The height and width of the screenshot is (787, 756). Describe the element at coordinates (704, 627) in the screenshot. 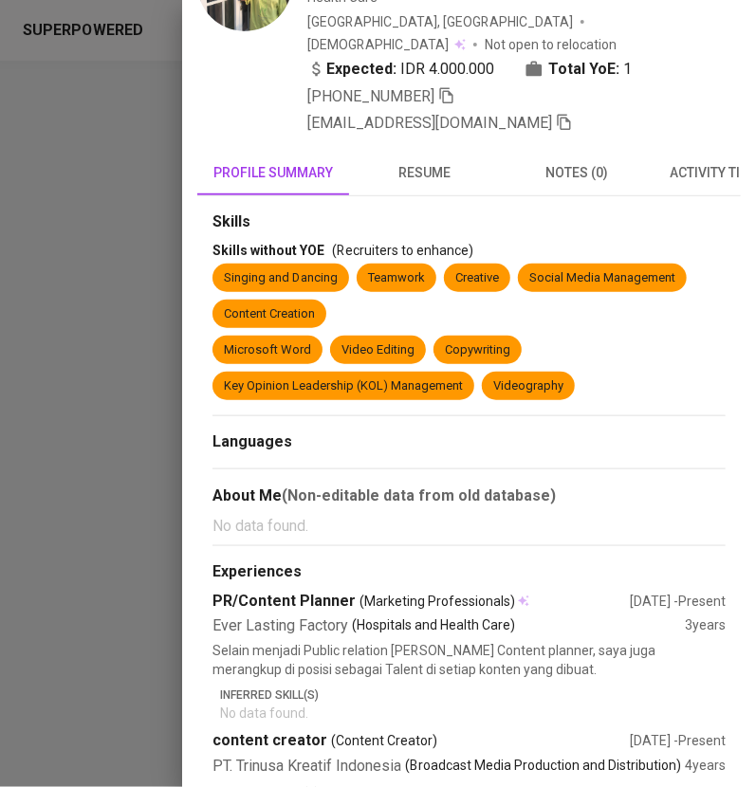

I see `div: 3 years` at that location.